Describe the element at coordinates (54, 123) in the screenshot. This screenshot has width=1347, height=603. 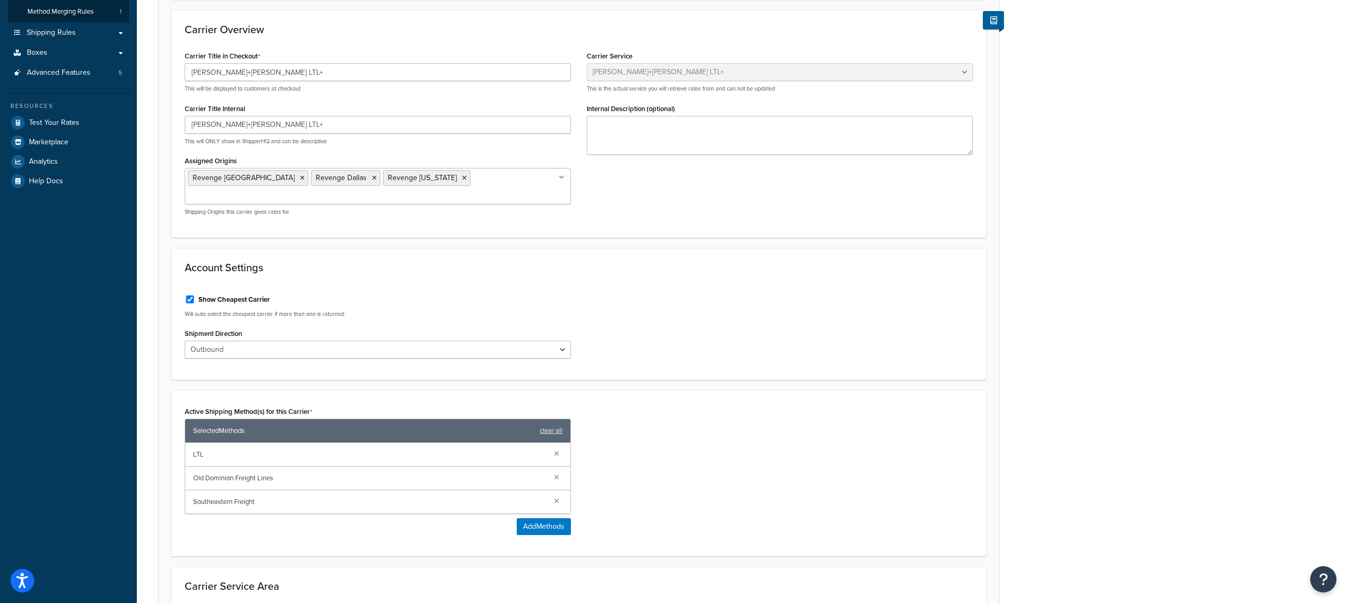
I see `span: Test Your Rates` at that location.